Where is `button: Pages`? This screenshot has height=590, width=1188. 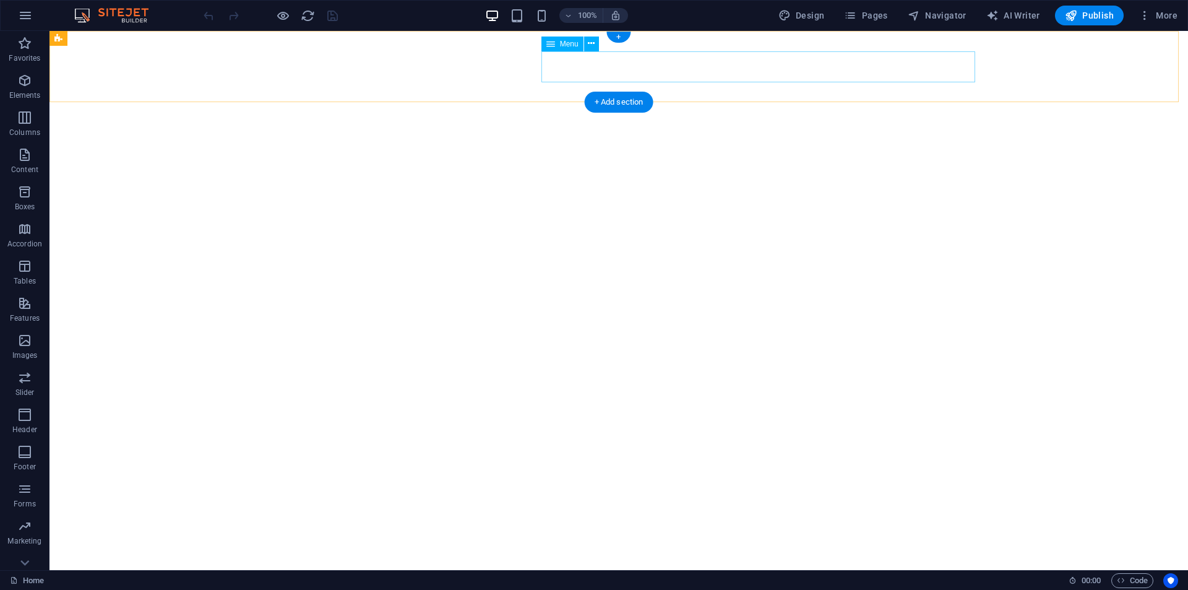 button: Pages is located at coordinates (865, 15).